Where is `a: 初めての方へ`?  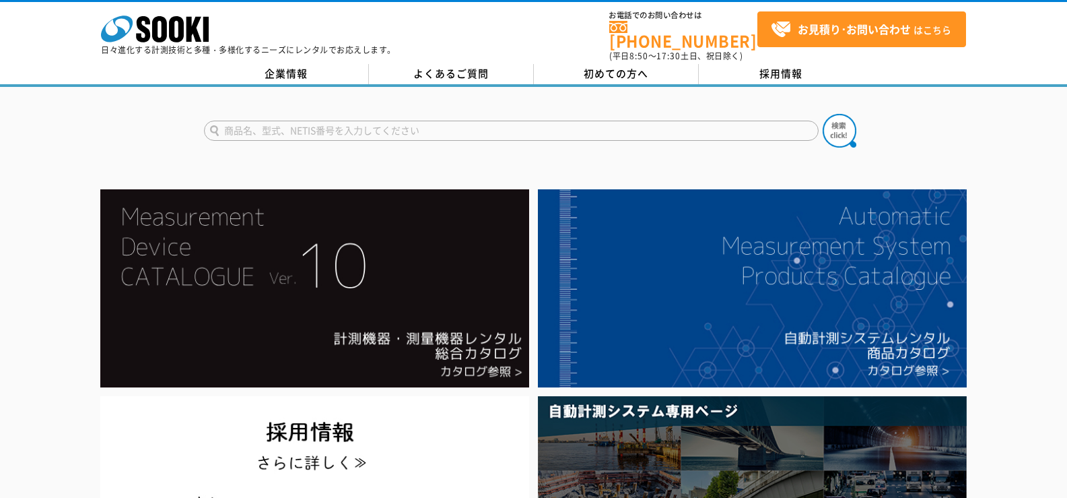
a: 初めての方へ is located at coordinates (616, 74).